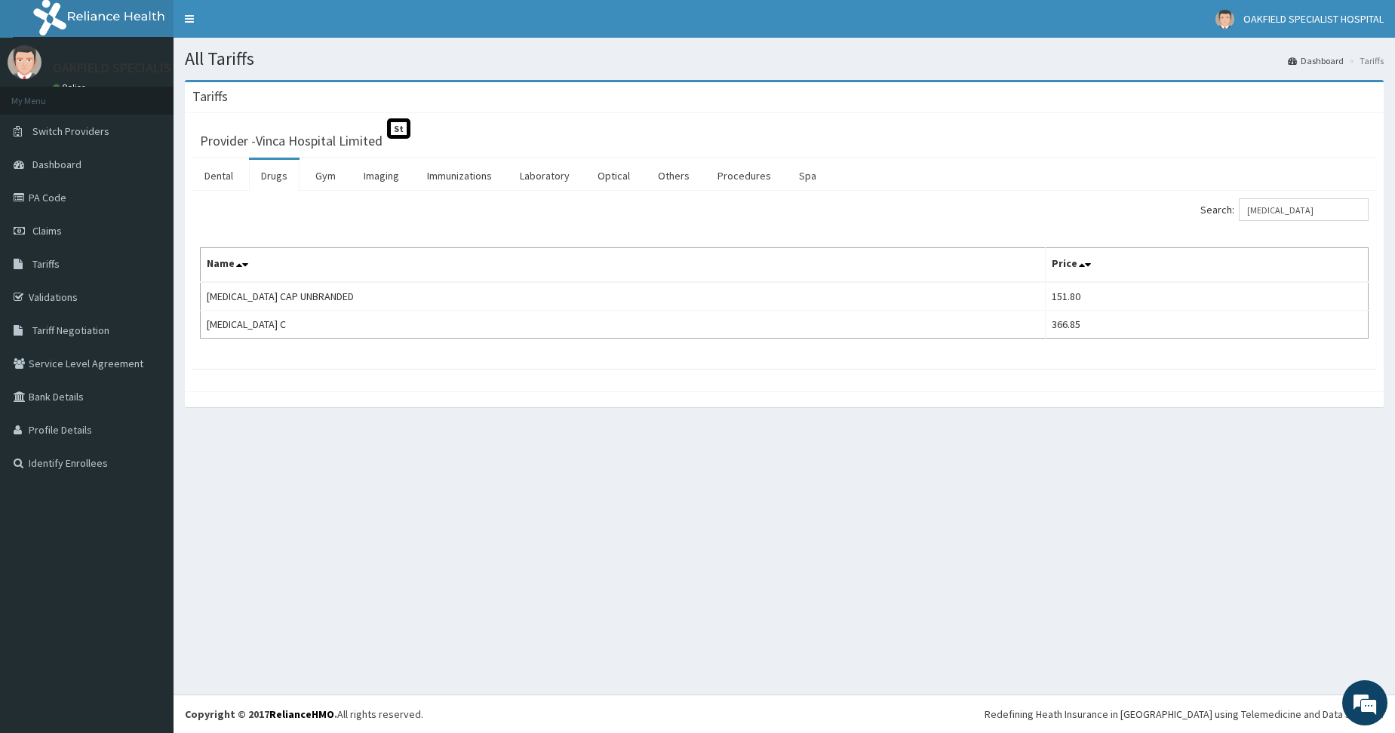 The image size is (1395, 733). I want to click on a: Optical, so click(613, 176).